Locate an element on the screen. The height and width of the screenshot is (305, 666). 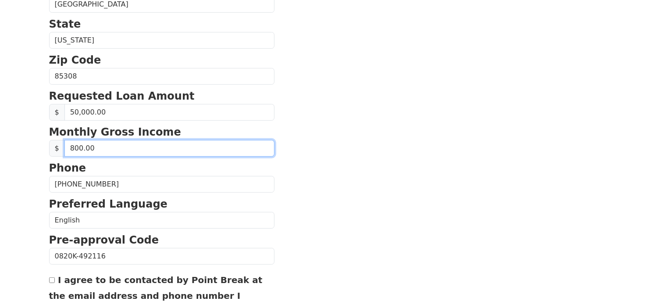
strong: Preferred Language is located at coordinates (108, 204).